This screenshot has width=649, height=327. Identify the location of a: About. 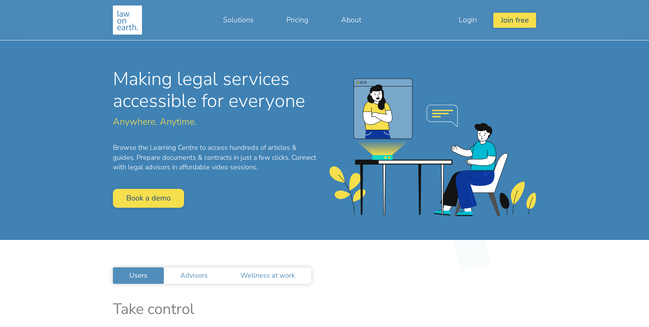
(351, 20).